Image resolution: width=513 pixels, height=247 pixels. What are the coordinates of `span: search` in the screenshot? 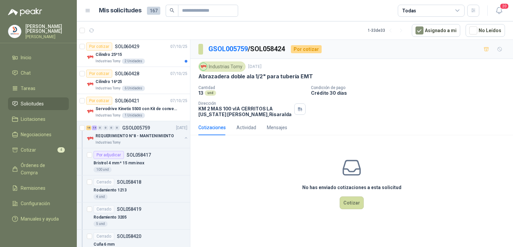 It's located at (172, 10).